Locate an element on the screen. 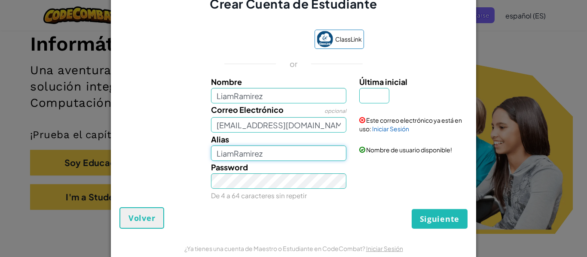 This screenshot has width=587, height=257. span: ClassLink is located at coordinates (348, 39).